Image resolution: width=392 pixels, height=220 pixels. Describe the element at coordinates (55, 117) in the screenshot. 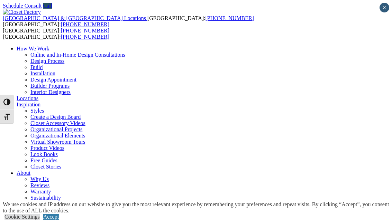

I see `a: Create a Design Board` at that location.